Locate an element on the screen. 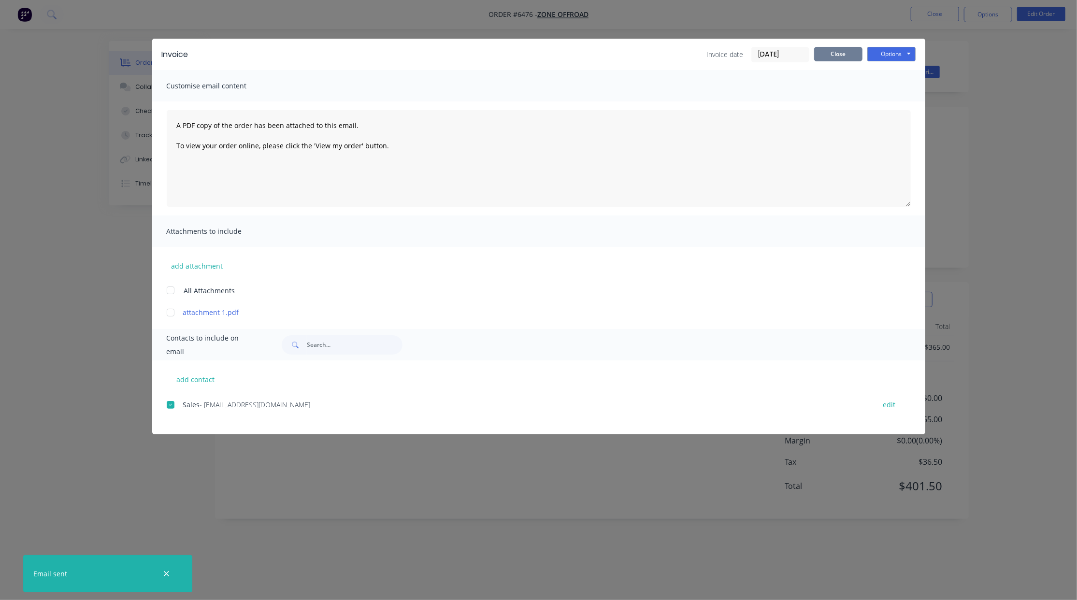 The height and width of the screenshot is (600, 1077). span: All Attachments is located at coordinates (210, 290).